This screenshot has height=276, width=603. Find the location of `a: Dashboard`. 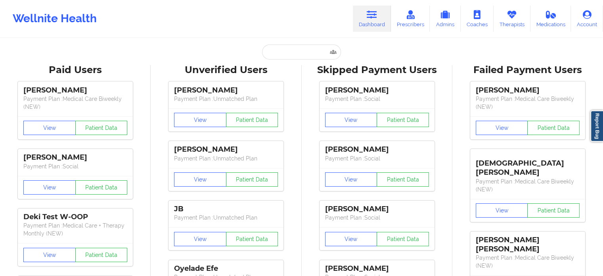

a: Dashboard is located at coordinates (372, 19).